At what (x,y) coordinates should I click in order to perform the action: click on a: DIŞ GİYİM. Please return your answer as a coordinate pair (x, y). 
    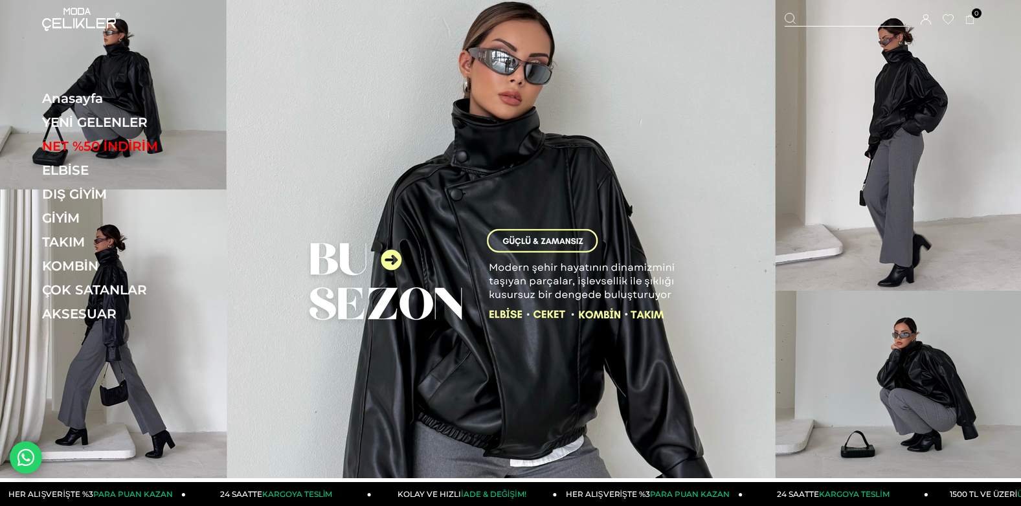
    Looking at the image, I should click on (131, 194).